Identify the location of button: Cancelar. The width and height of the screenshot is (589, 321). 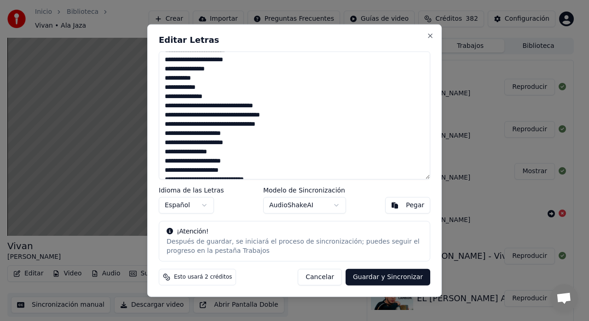
(320, 277).